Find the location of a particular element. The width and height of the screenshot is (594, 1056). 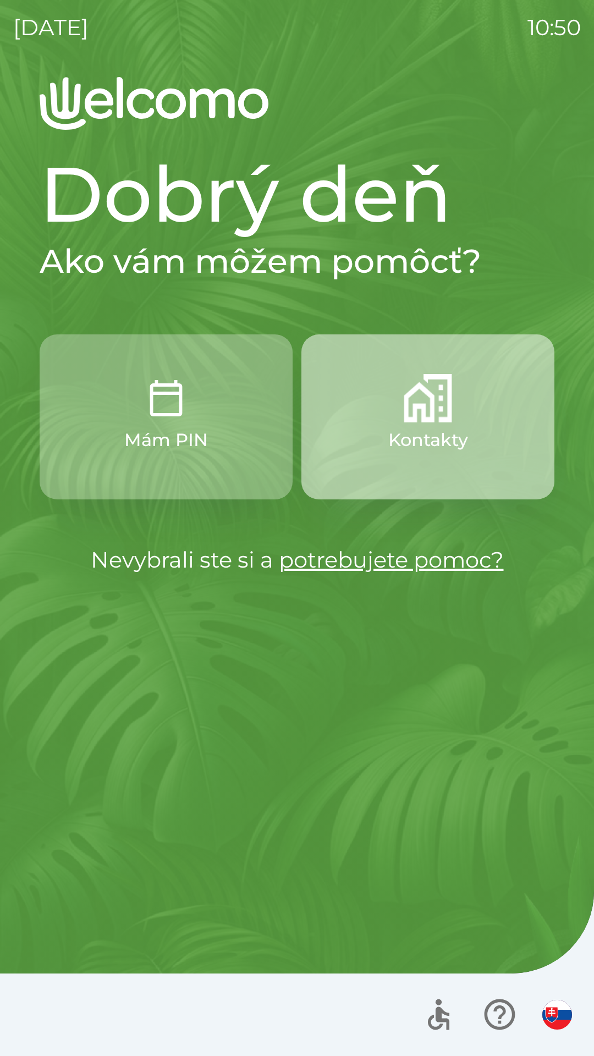

a: potrebujete pomoc? is located at coordinates (391, 559).